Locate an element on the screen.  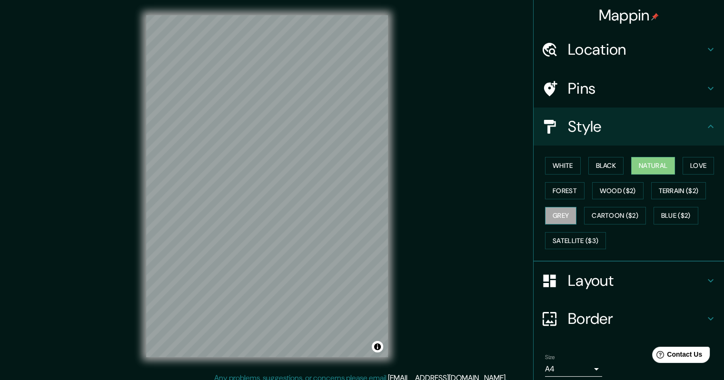
button: Toggle attribution is located at coordinates (377, 347).